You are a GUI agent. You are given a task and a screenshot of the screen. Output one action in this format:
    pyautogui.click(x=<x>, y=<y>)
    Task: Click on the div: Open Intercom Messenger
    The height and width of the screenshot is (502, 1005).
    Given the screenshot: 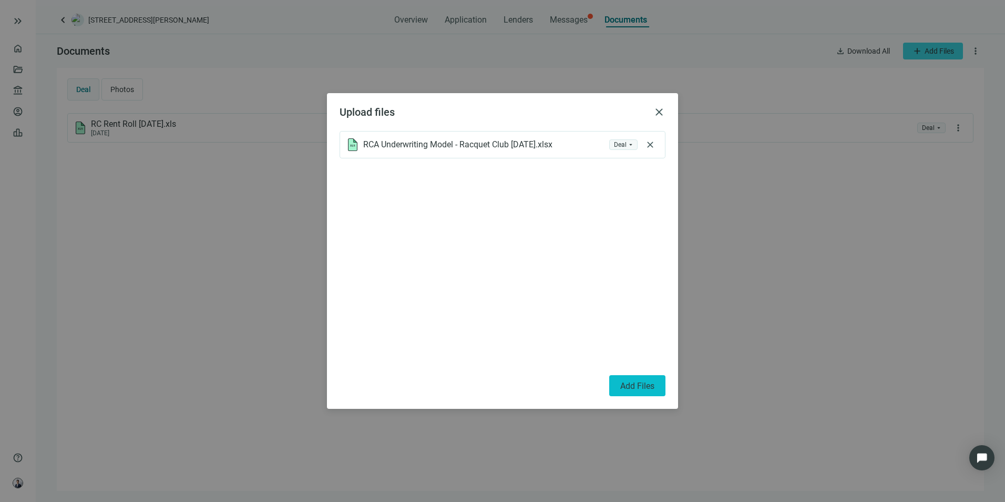 What is the action you would take?
    pyautogui.click(x=982, y=457)
    